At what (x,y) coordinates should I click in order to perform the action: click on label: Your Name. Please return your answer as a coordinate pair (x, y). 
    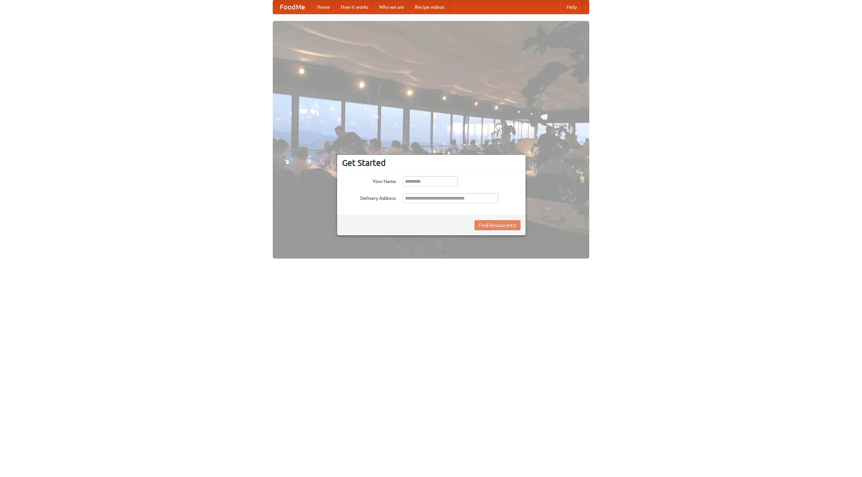
    Looking at the image, I should click on (369, 180).